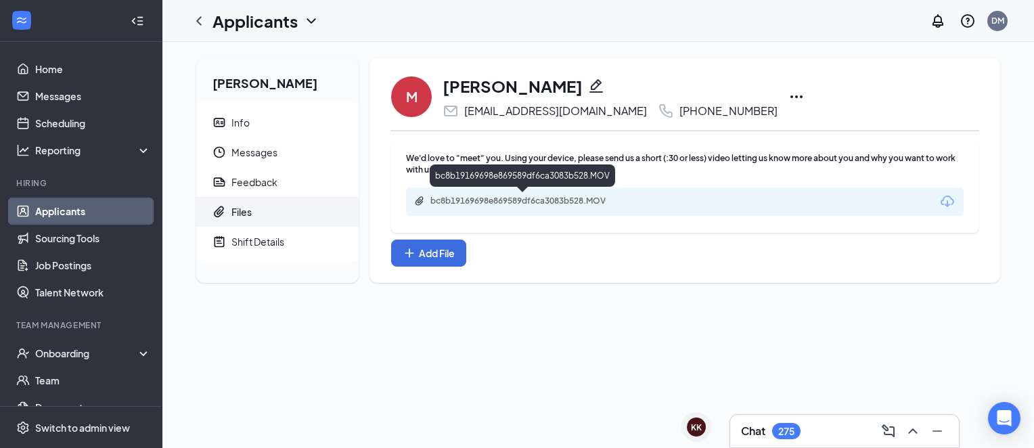 This screenshot has height=448, width=1034. I want to click on div: DM, so click(997, 20).